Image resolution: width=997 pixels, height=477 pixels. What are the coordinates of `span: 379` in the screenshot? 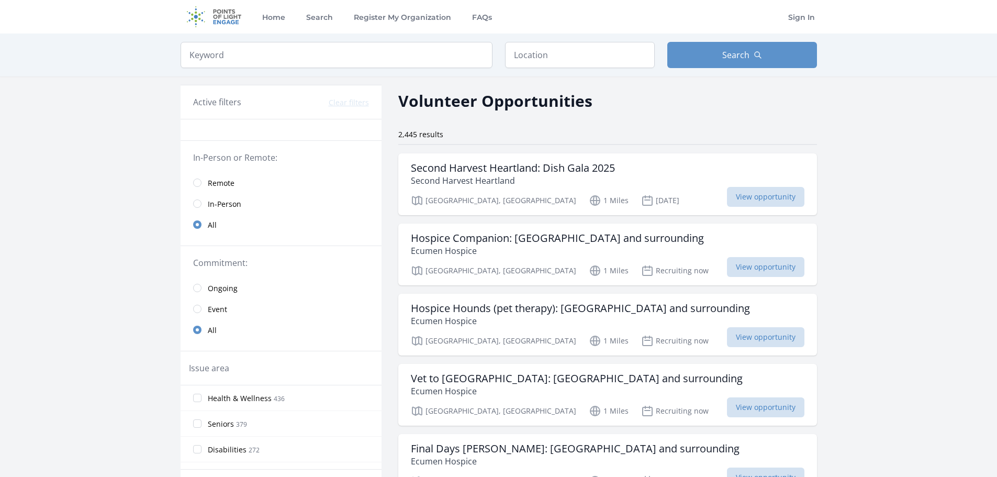 It's located at (241, 424).